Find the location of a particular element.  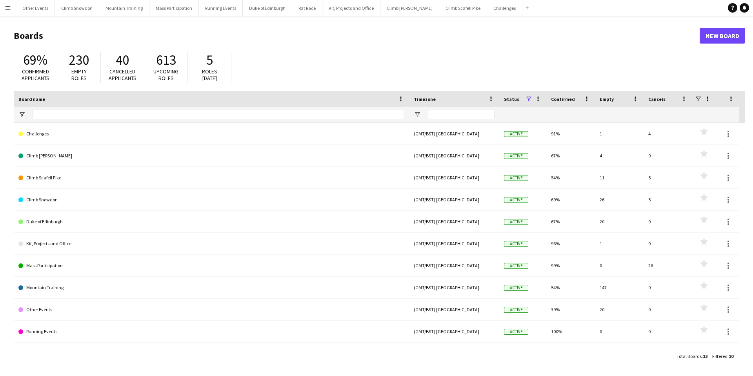

button: Rat Race is located at coordinates (307, 8).